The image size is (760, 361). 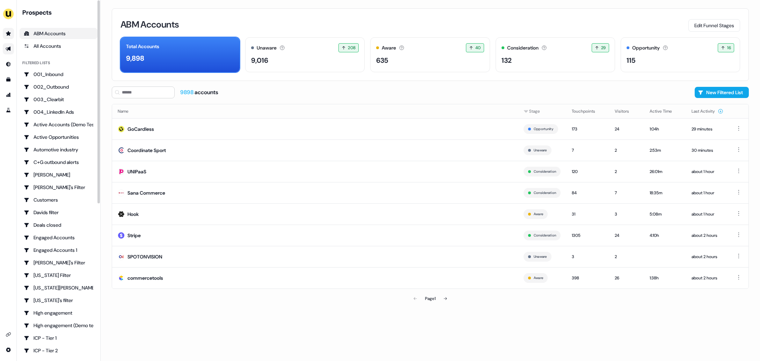 What do you see at coordinates (58, 125) in the screenshot?
I see `a: Go to Active Accounts (Demo Test)` at bounding box center [58, 125].